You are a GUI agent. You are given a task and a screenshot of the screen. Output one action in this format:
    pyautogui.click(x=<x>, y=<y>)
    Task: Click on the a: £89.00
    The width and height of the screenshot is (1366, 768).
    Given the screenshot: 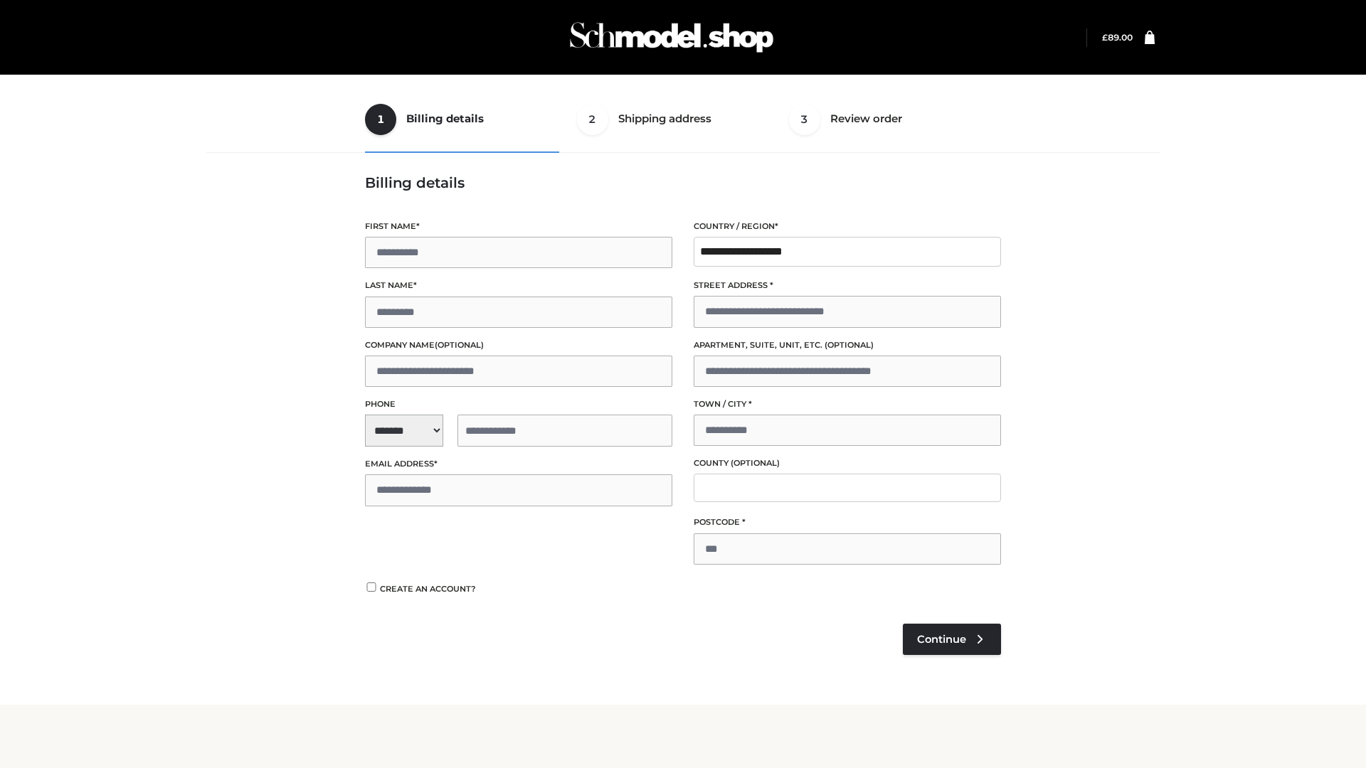 What is the action you would take?
    pyautogui.click(x=1117, y=37)
    